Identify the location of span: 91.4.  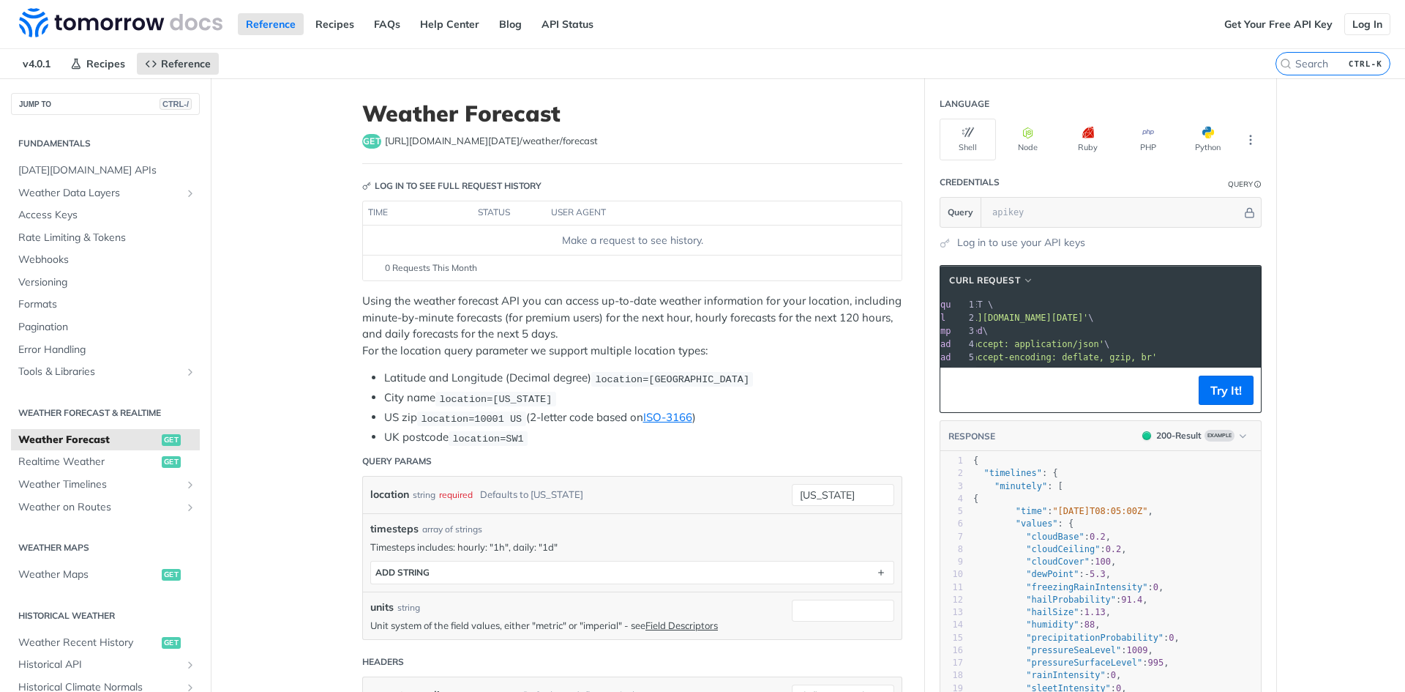
(1131, 599).